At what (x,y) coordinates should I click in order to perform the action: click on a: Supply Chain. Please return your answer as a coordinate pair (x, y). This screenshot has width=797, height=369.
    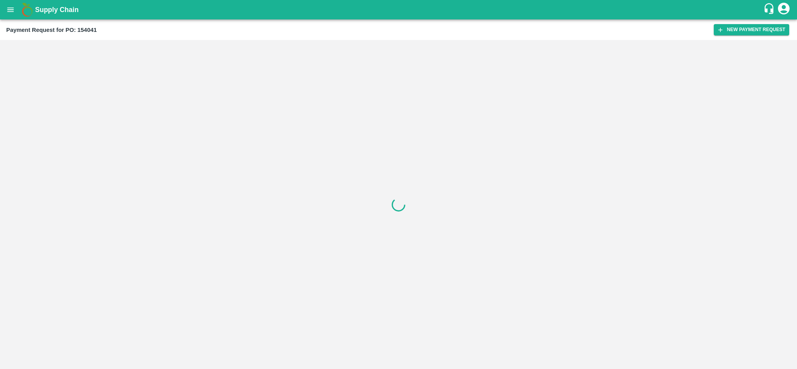
    Looking at the image, I should click on (399, 10).